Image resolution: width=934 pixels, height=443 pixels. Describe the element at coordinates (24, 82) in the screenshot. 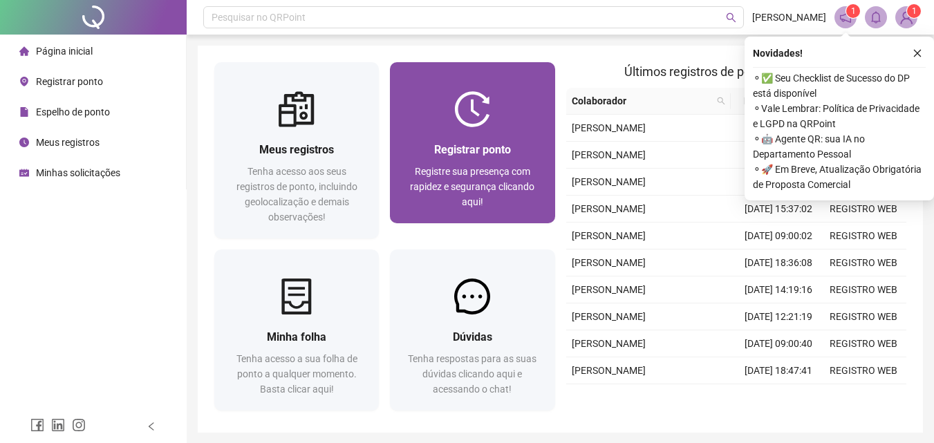

I see `span: environment` at that location.